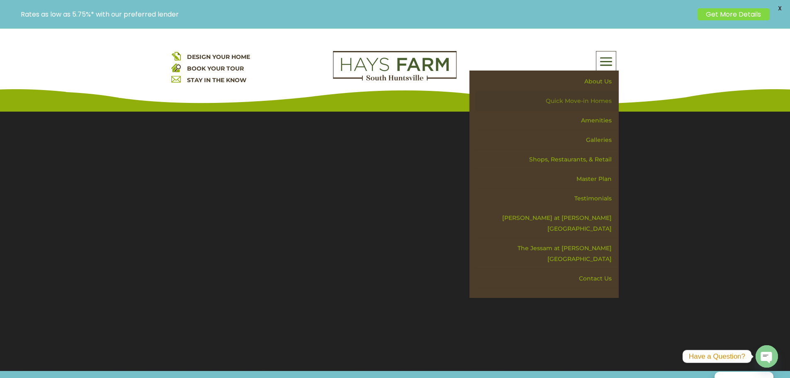 The height and width of the screenshot is (378, 790). Describe the element at coordinates (395, 79) in the screenshot. I see `a: hays farm homes huntsville development` at that location.